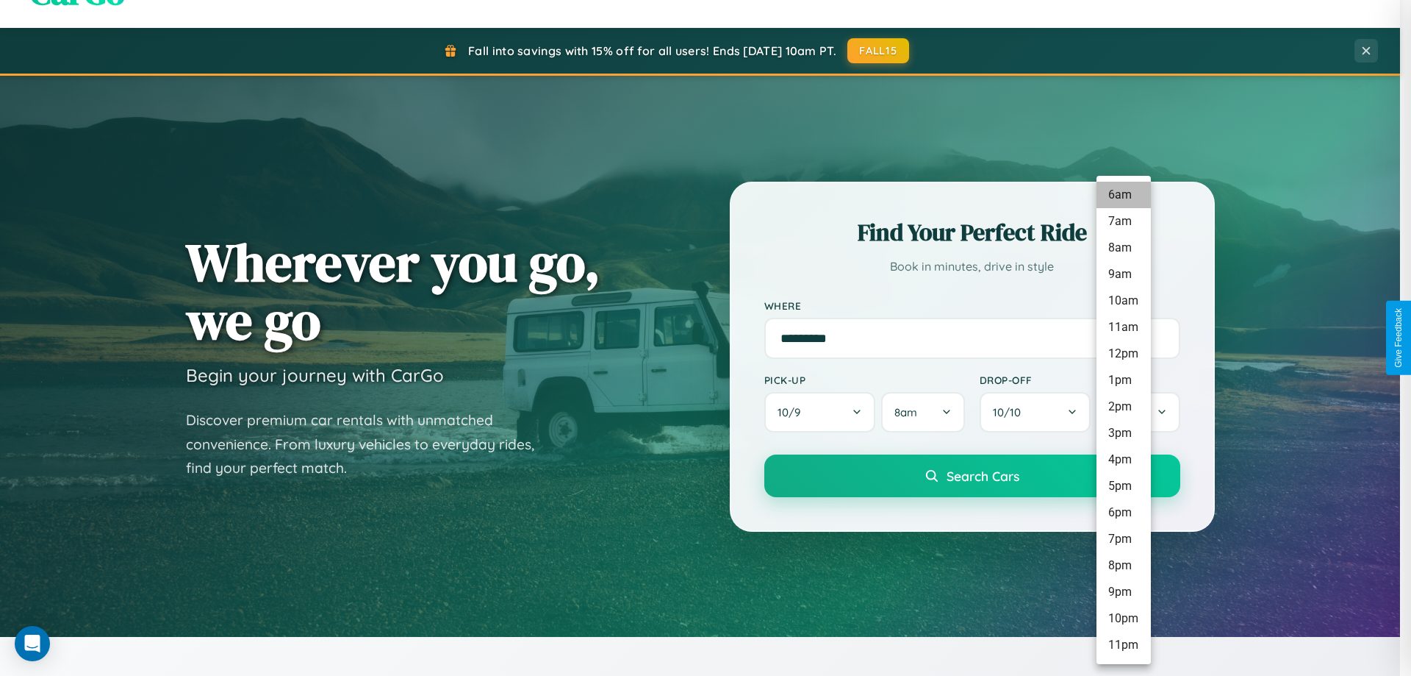  Describe the element at coordinates (1124, 195) in the screenshot. I see `li: 6am` at that location.